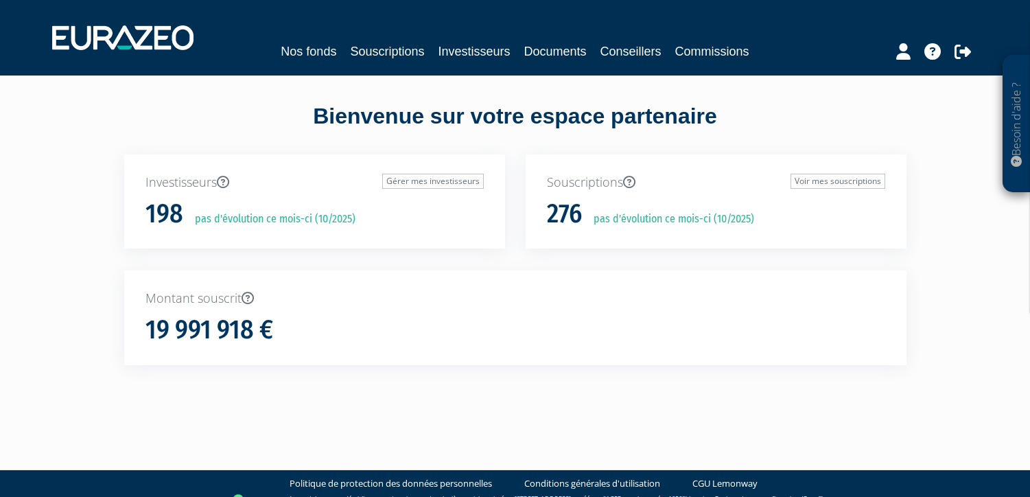 The height and width of the screenshot is (497, 1030). What do you see at coordinates (712, 51) in the screenshot?
I see `a: Commissions` at bounding box center [712, 51].